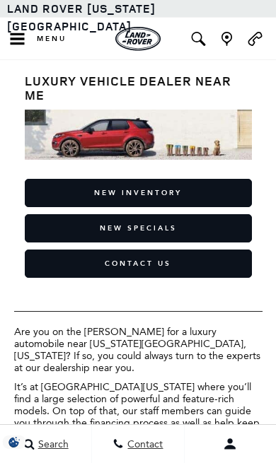  I want to click on button: Open user profile menu, so click(230, 444).